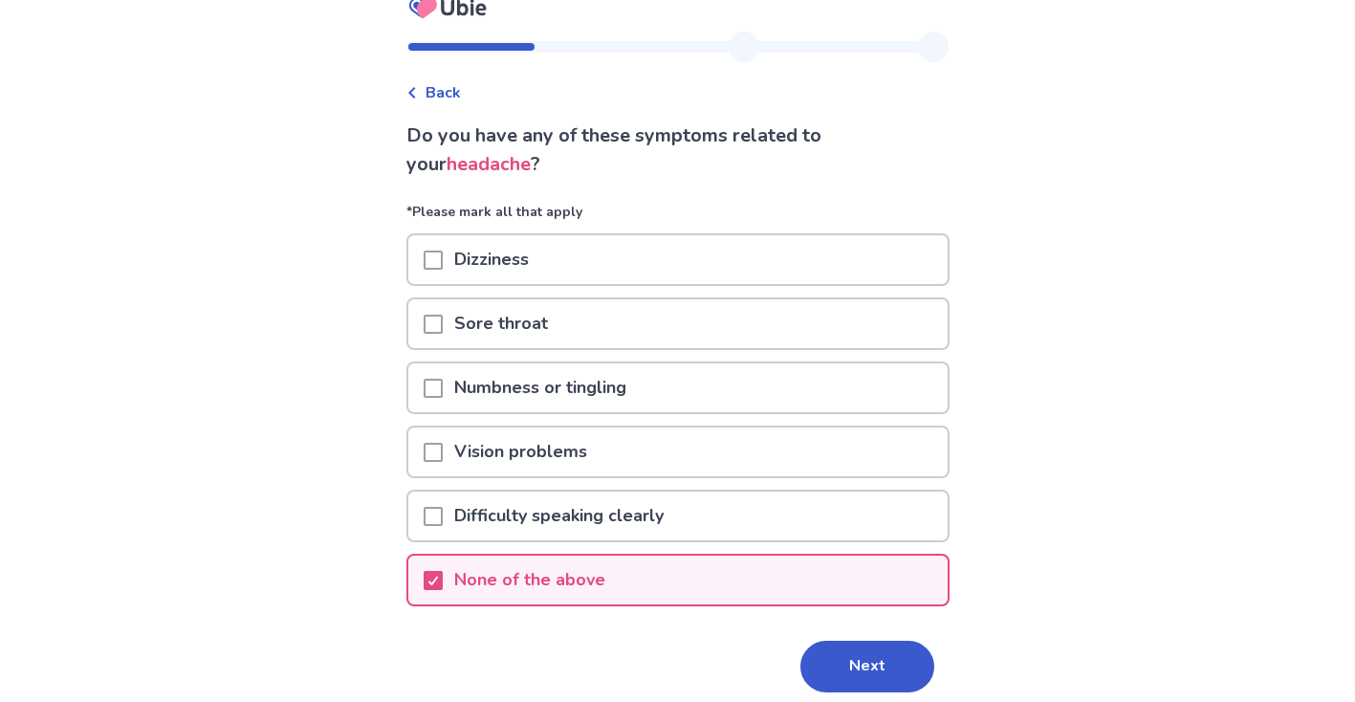 The image size is (1355, 702). I want to click on p: Dizziness, so click(491, 259).